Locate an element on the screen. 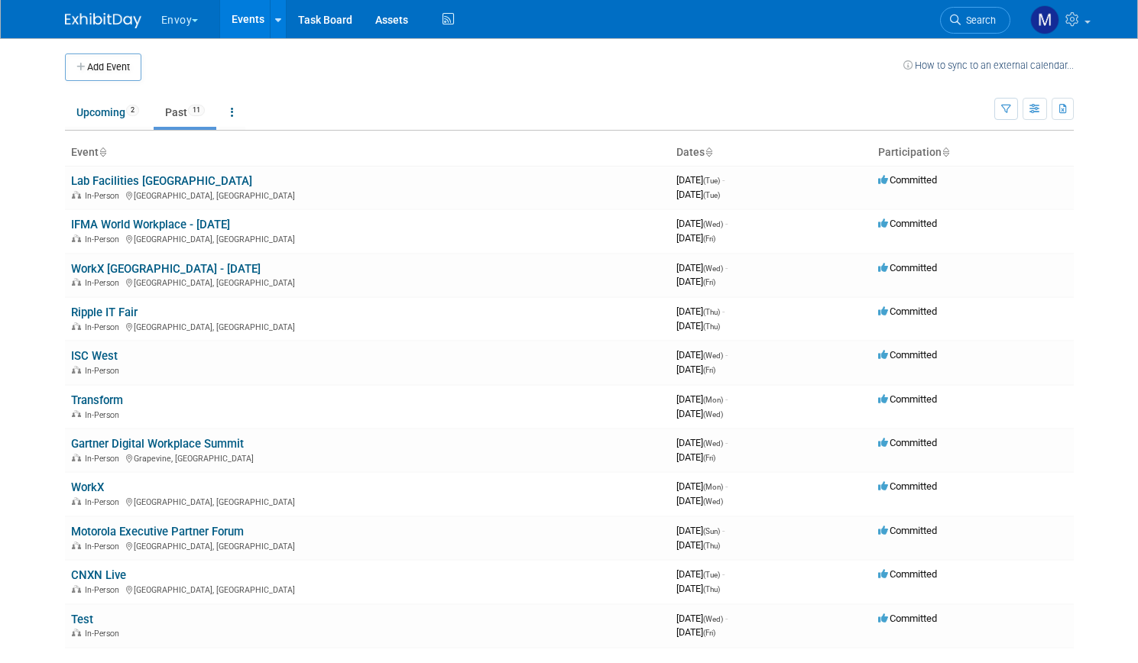 Image resolution: width=1138 pixels, height=663 pixels. span: Search is located at coordinates (978, 20).